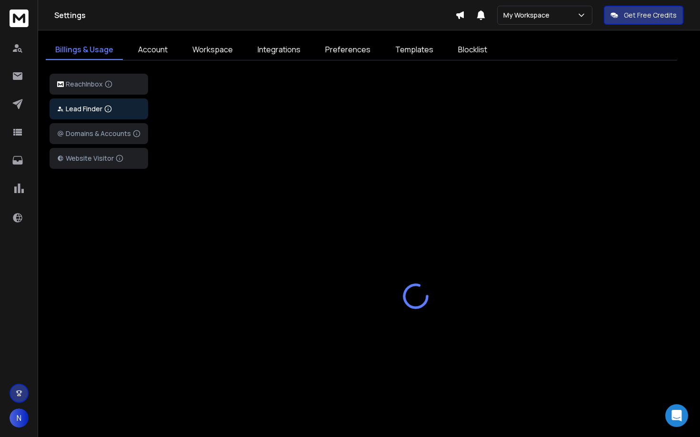 This screenshot has width=700, height=437. What do you see at coordinates (255, 15) in the screenshot?
I see `h1: Settings` at bounding box center [255, 15].